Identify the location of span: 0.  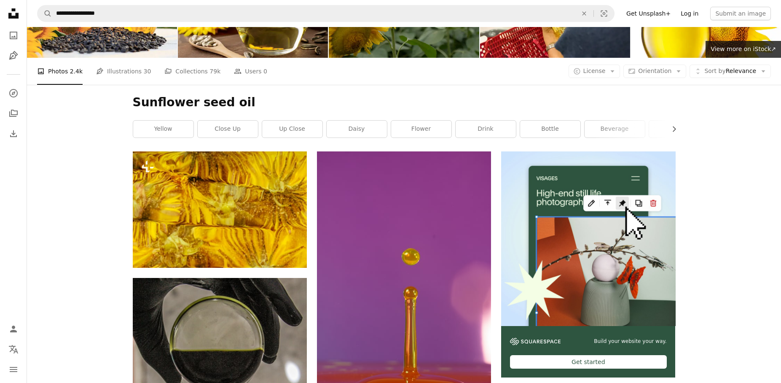
(265, 71).